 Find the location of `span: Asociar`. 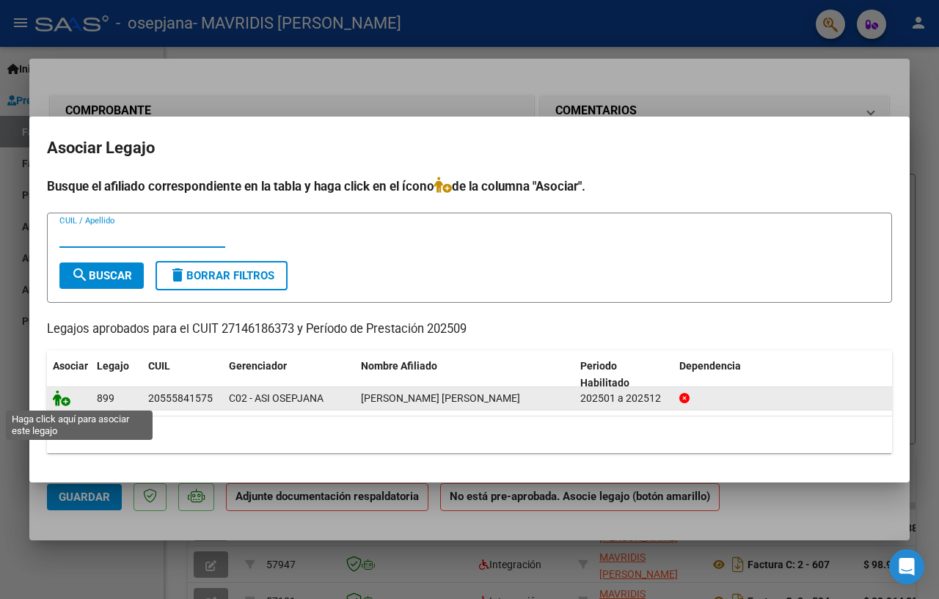

span: Asociar is located at coordinates (70, 366).